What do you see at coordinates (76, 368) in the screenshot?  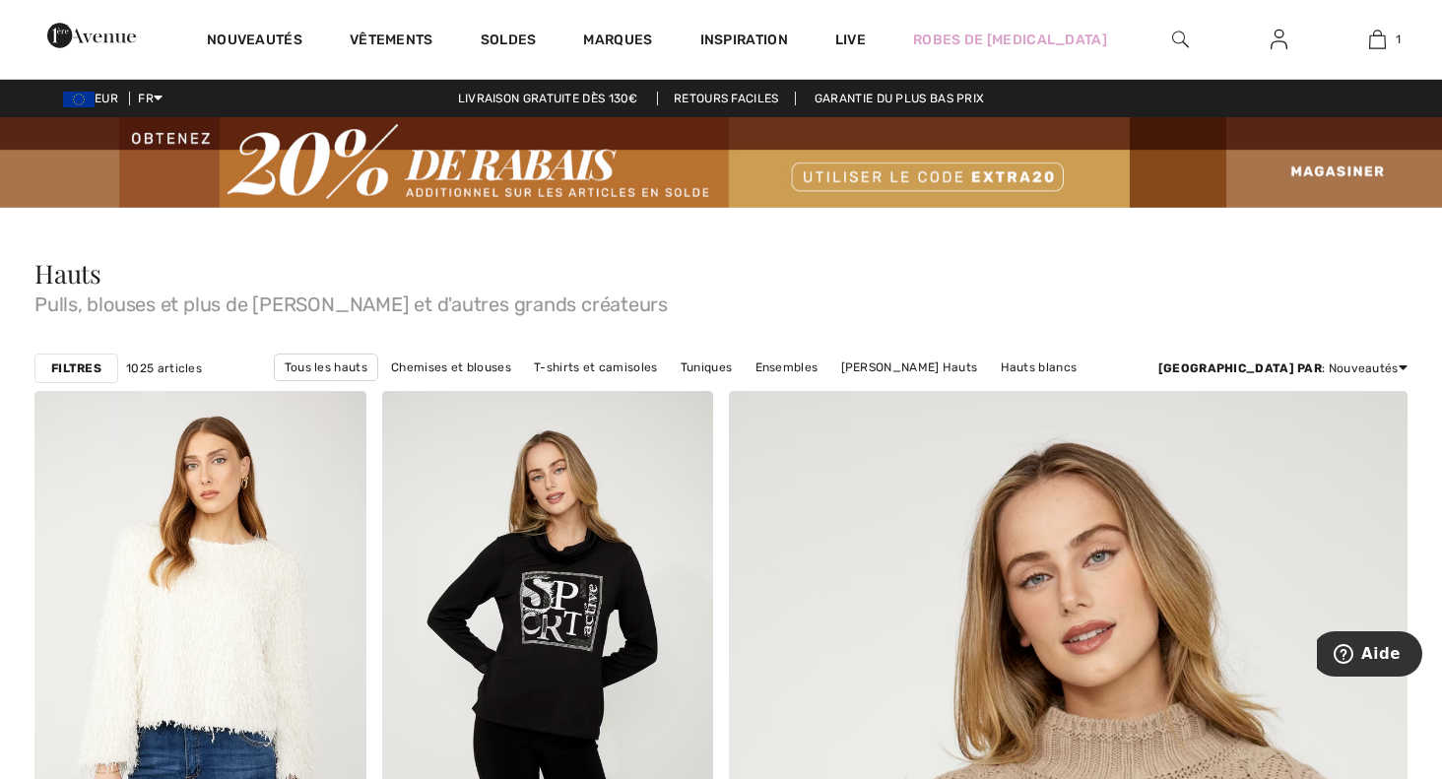 I see `strong: Filtres` at bounding box center [76, 368].